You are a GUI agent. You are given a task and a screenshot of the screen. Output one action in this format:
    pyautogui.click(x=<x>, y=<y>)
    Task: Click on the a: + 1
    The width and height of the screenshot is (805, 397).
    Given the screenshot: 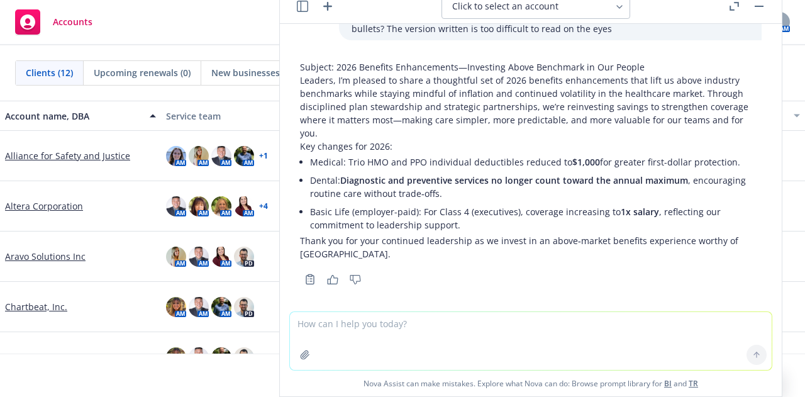 What is the action you would take?
    pyautogui.click(x=264, y=156)
    